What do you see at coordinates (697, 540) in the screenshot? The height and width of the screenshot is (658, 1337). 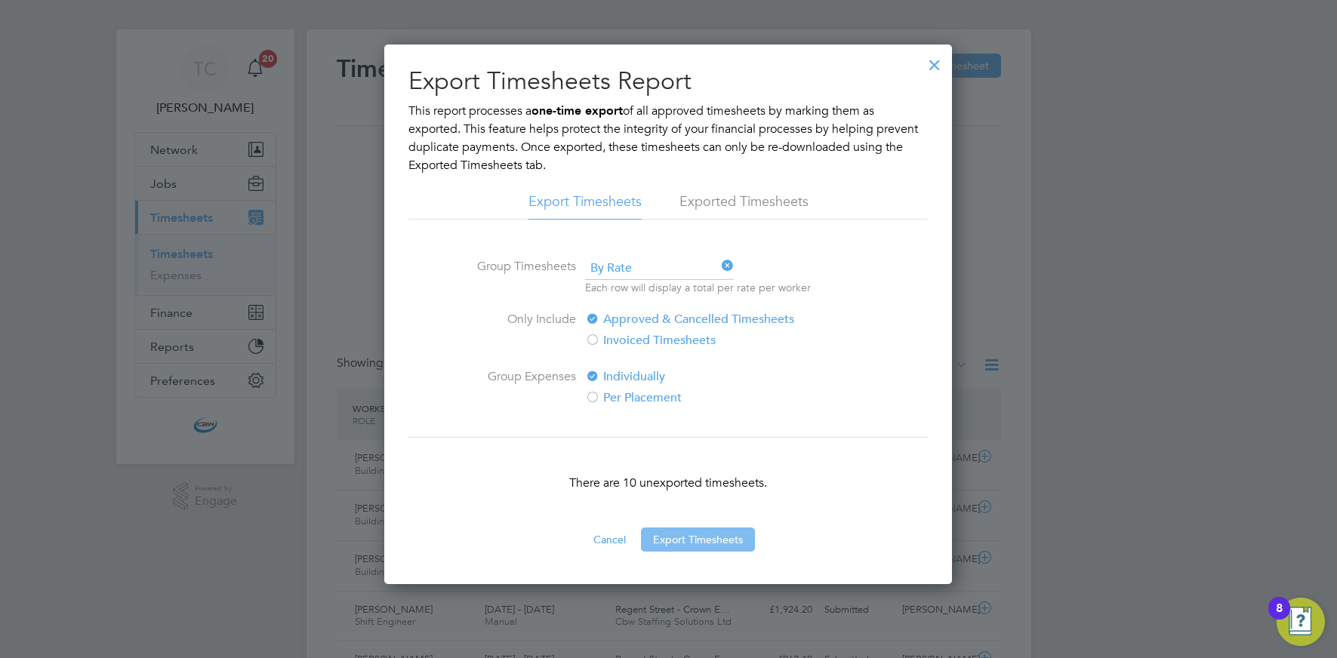 I see `button: Export Timesheets` at bounding box center [697, 540].